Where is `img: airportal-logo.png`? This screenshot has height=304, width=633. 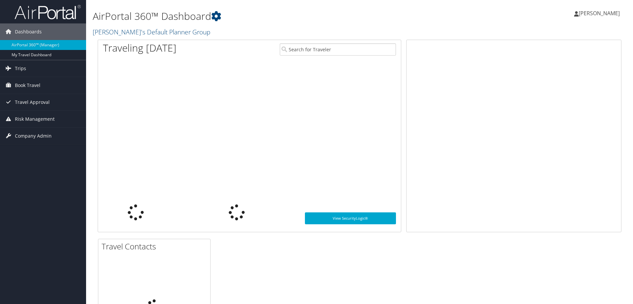
img: airportal-logo.png is located at coordinates (48, 12).